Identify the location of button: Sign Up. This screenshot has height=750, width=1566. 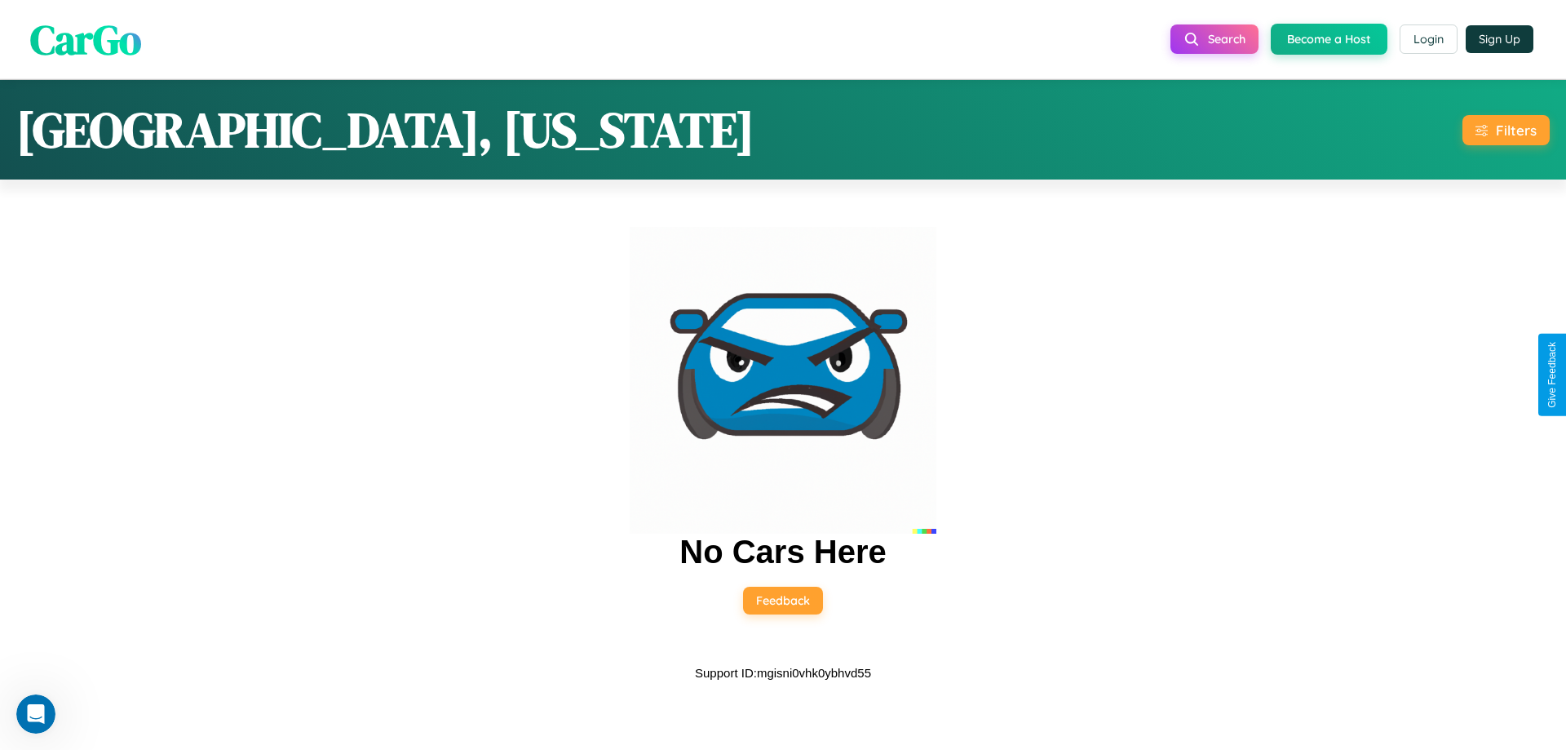
(1499, 39).